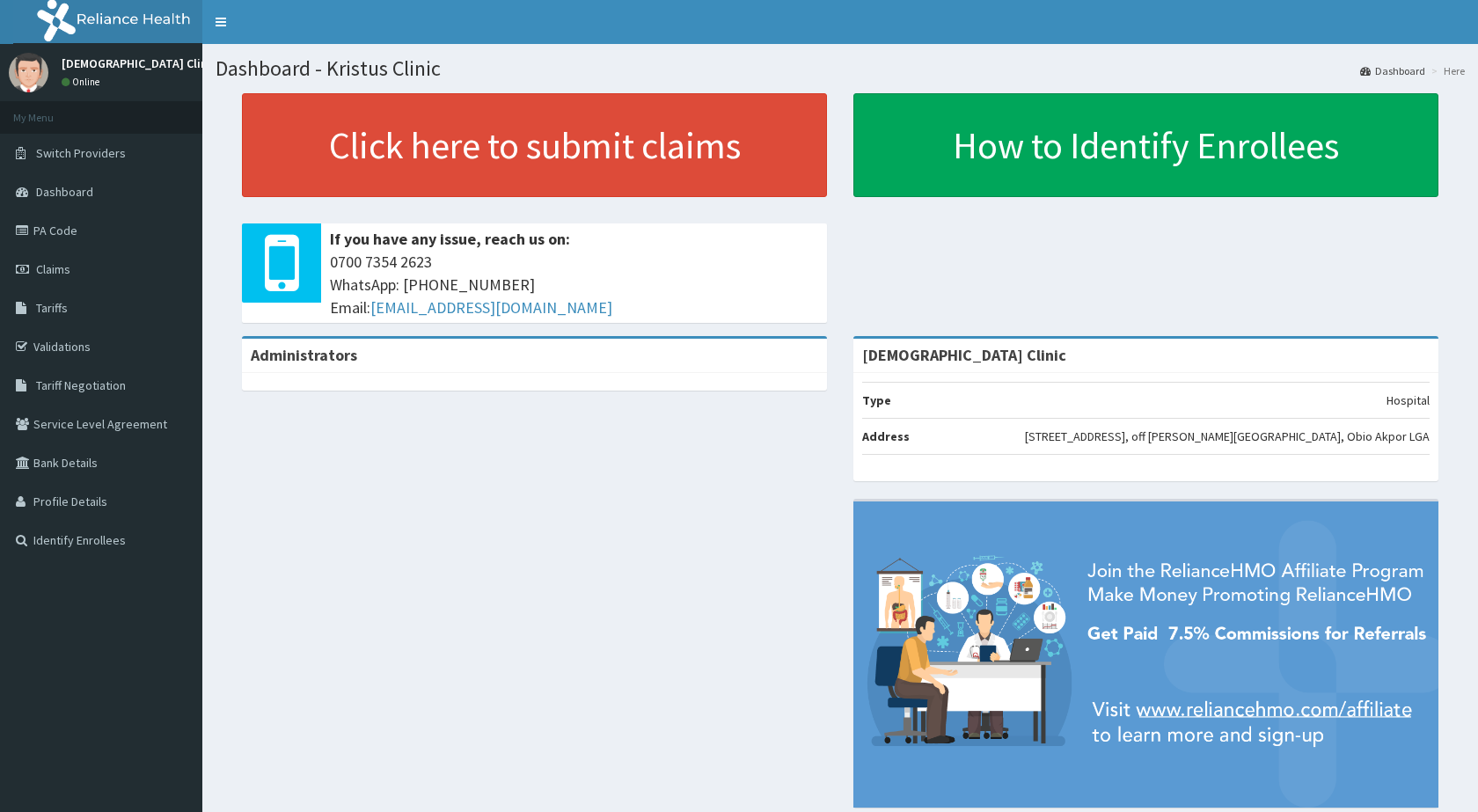  What do you see at coordinates (877, 400) in the screenshot?
I see `b: Type` at bounding box center [877, 400].